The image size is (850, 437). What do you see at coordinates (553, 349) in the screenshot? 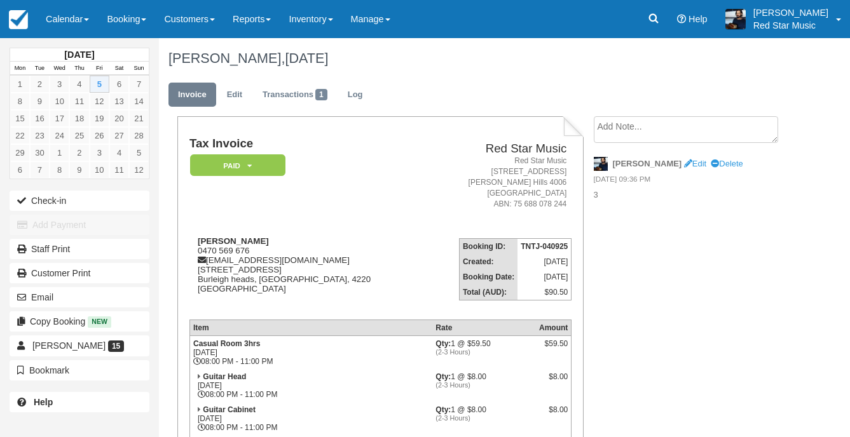
I see `div: $59.50` at bounding box center [553, 349].